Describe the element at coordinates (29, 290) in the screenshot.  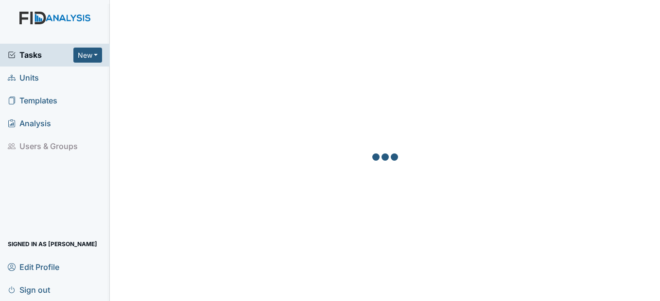
I see `span: Sign out` at that location.